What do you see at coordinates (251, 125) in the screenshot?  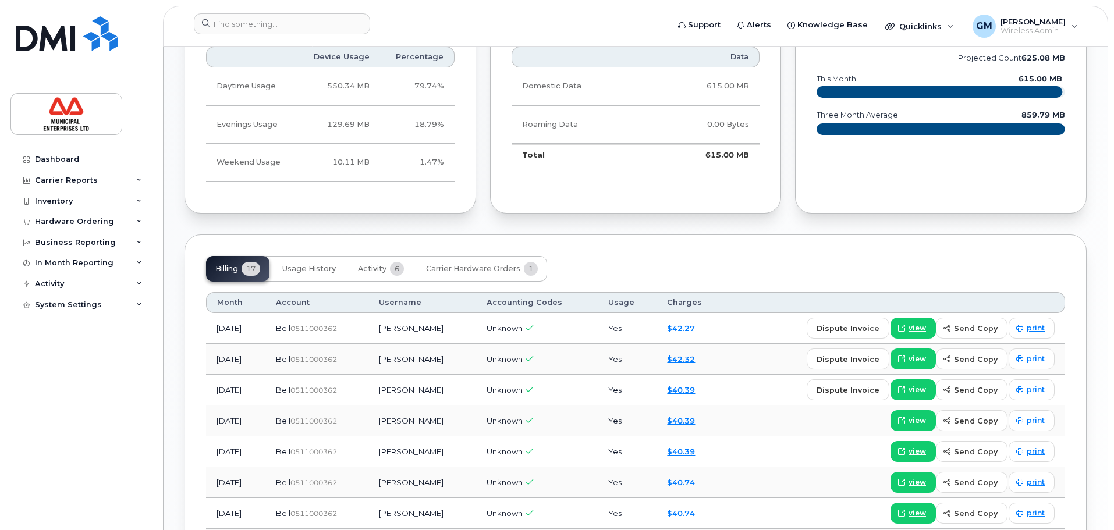 I see `td: Evenings Usage` at bounding box center [251, 125].